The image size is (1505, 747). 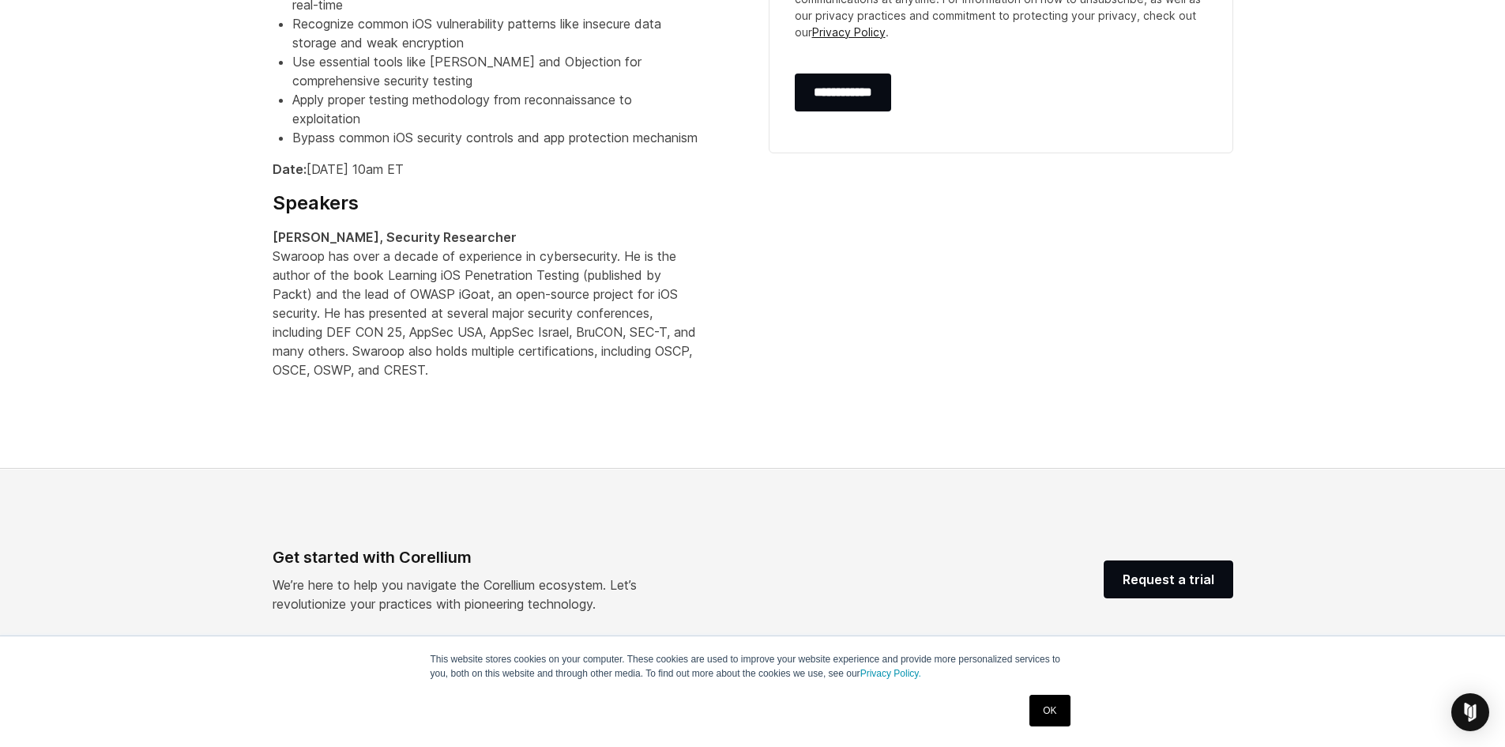 What do you see at coordinates (495, 109) in the screenshot?
I see `li: Apply proper testing methodology from reconnaissance to exploitation` at bounding box center [495, 109].